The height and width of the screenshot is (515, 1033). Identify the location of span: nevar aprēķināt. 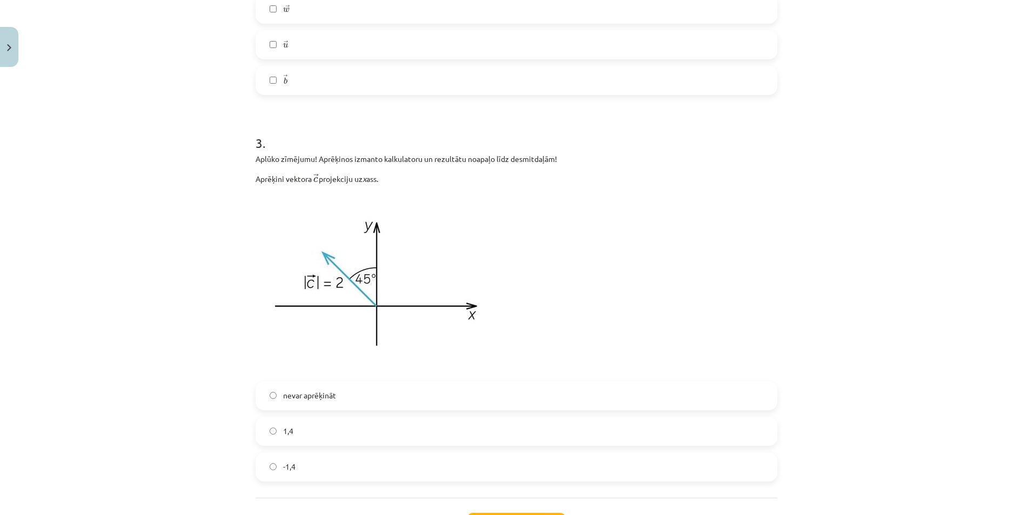
(309, 395).